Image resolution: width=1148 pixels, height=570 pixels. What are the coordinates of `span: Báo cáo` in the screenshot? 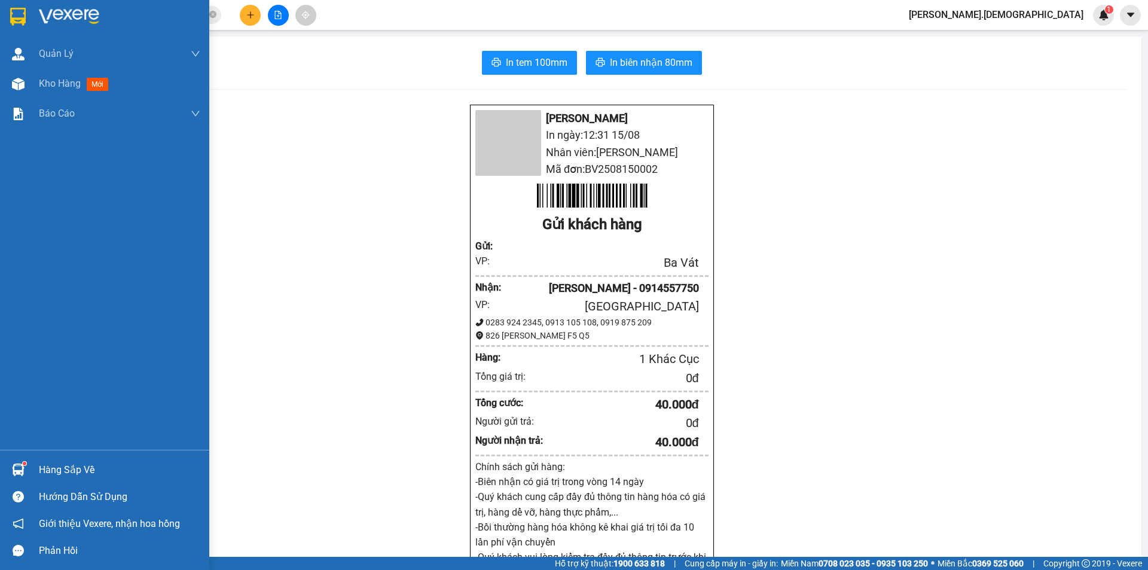 It's located at (57, 113).